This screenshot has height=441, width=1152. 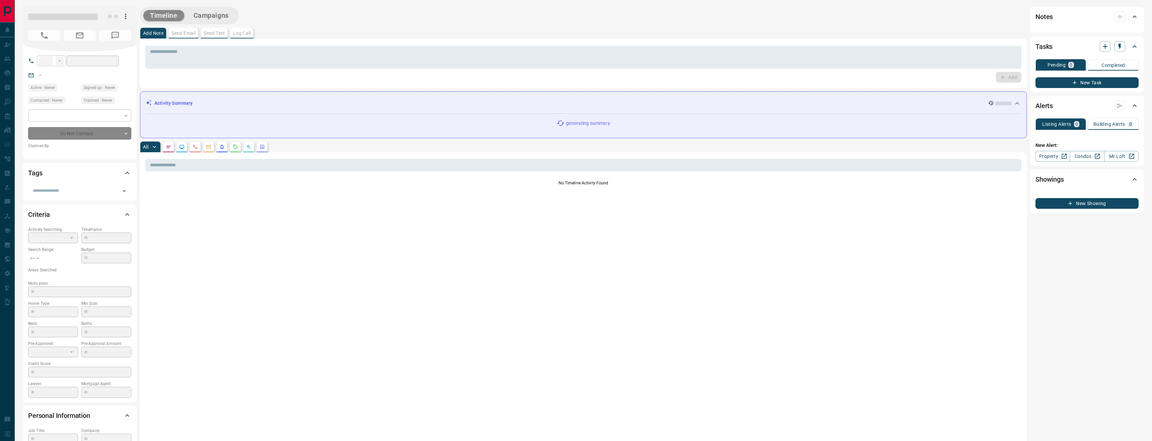 I want to click on a: Property, so click(x=1052, y=156).